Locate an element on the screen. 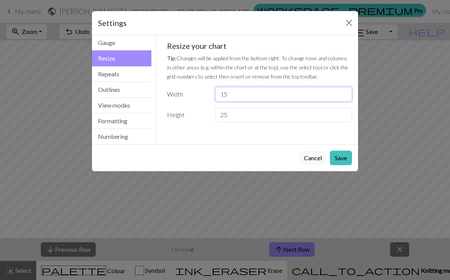 The height and width of the screenshot is (280, 450). button: Cancel is located at coordinates (313, 158).